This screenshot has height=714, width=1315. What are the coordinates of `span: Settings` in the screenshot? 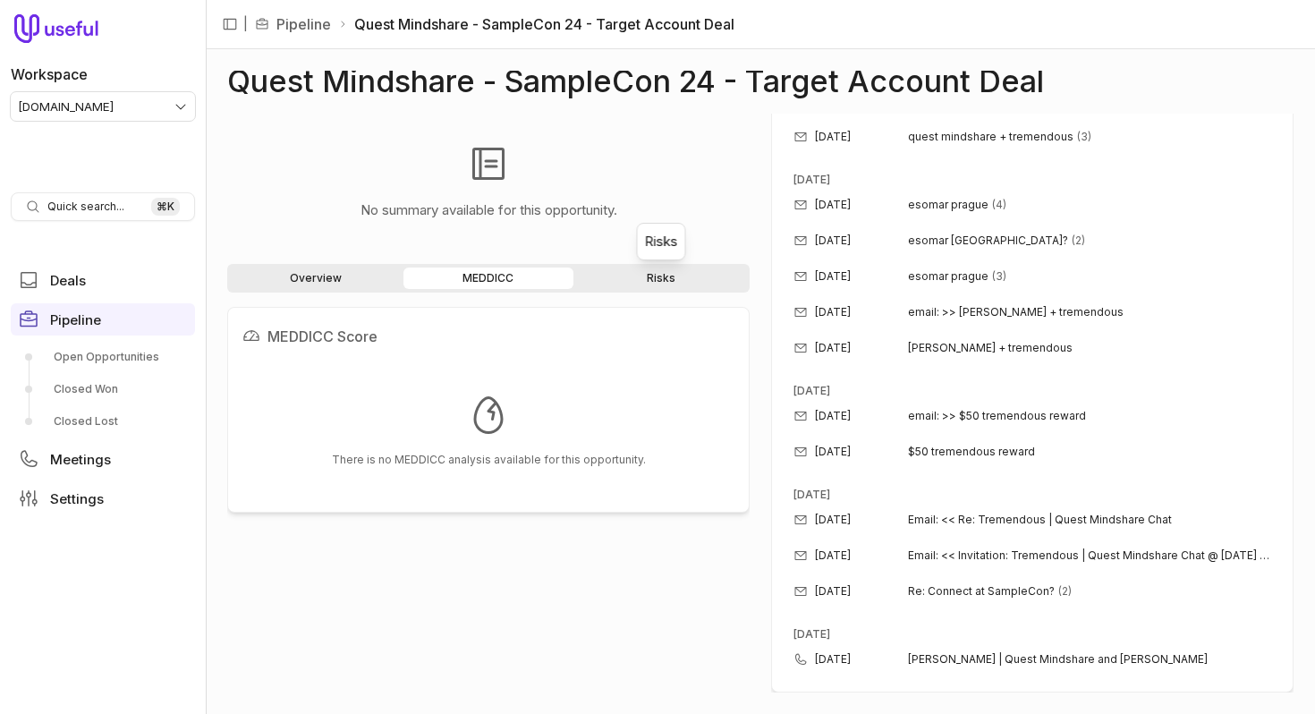 It's located at (77, 498).